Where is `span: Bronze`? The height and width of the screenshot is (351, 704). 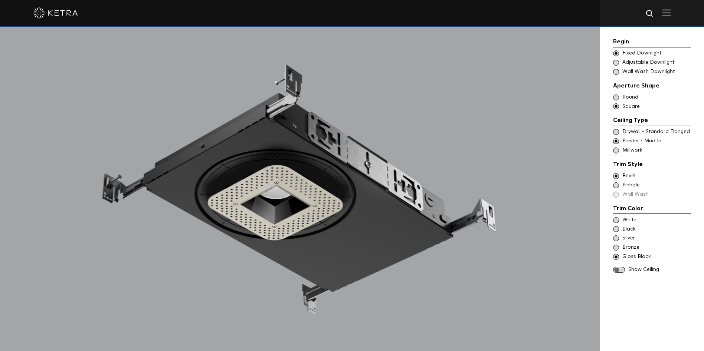 span: Bronze is located at coordinates (656, 248).